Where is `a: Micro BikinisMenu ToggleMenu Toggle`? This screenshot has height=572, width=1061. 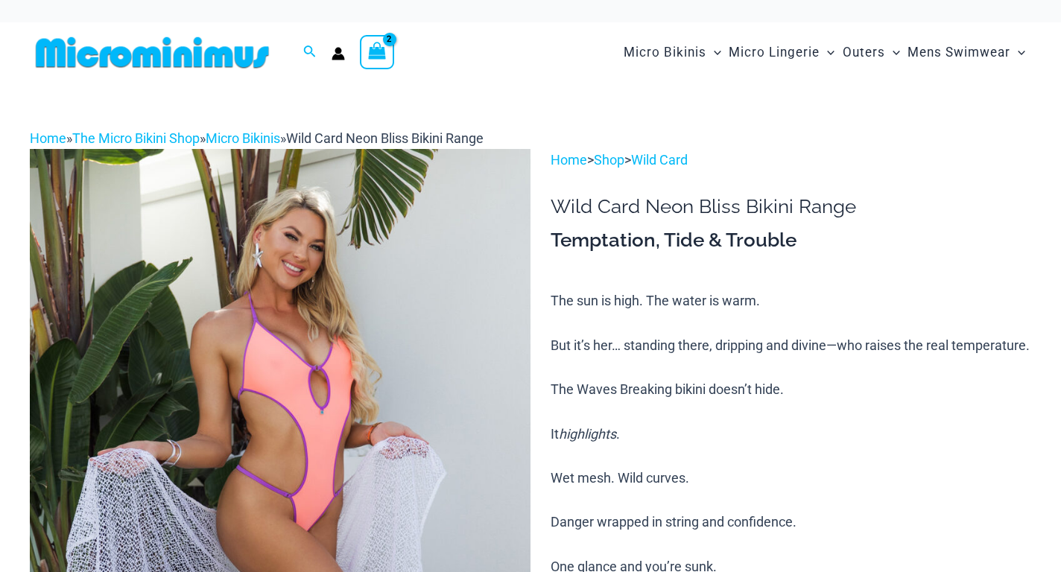
a: Micro BikinisMenu ToggleMenu Toggle is located at coordinates (672, 52).